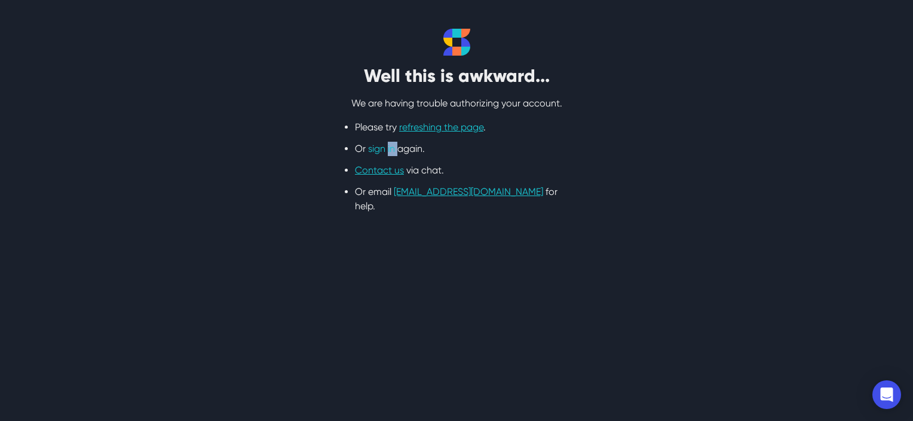  What do you see at coordinates (457, 76) in the screenshot?
I see `h2: Well this is awkward...` at bounding box center [457, 76].